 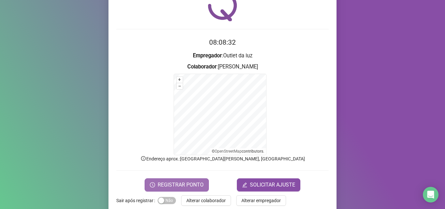 I want to click on span: Alterar empregador, so click(x=261, y=200).